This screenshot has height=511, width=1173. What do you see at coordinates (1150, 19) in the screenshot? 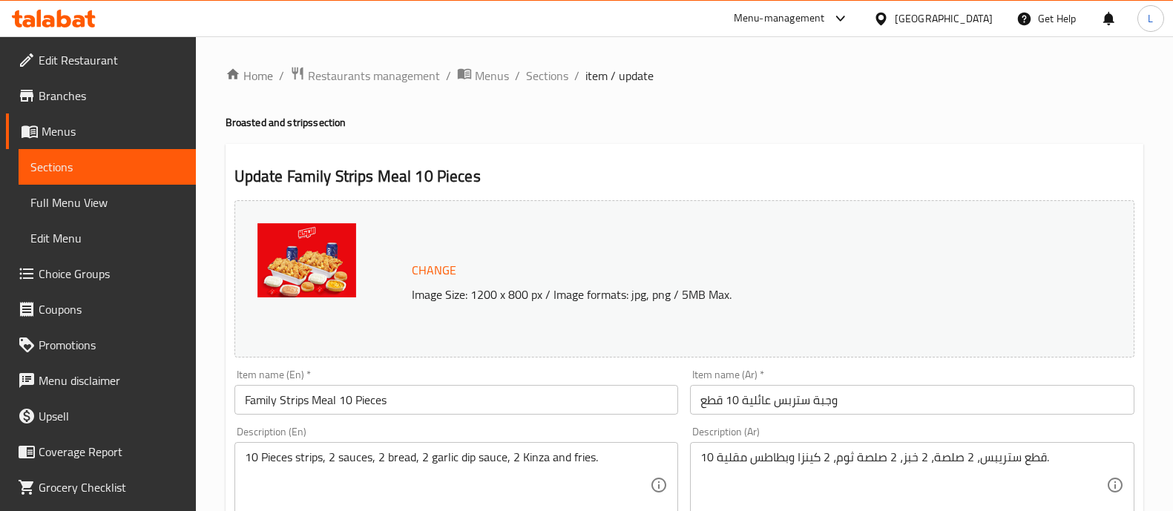
I see `span: L` at bounding box center [1150, 19].